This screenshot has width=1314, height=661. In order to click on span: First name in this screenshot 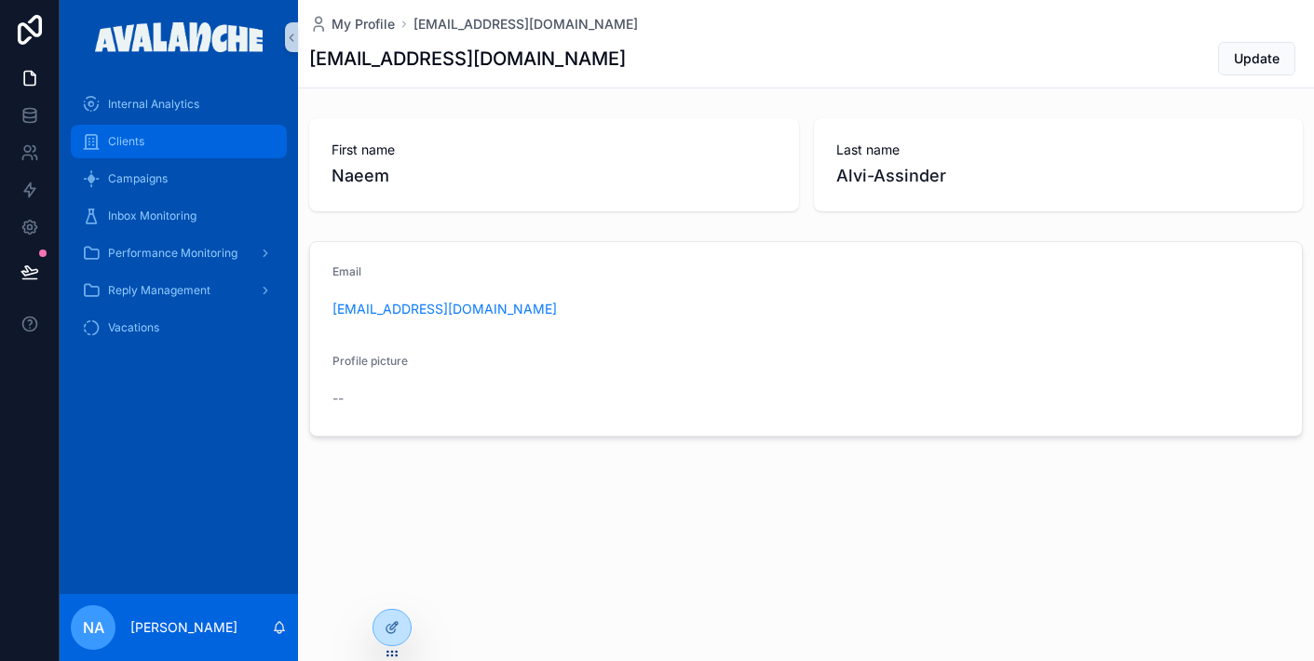, I will do `click(554, 150)`.